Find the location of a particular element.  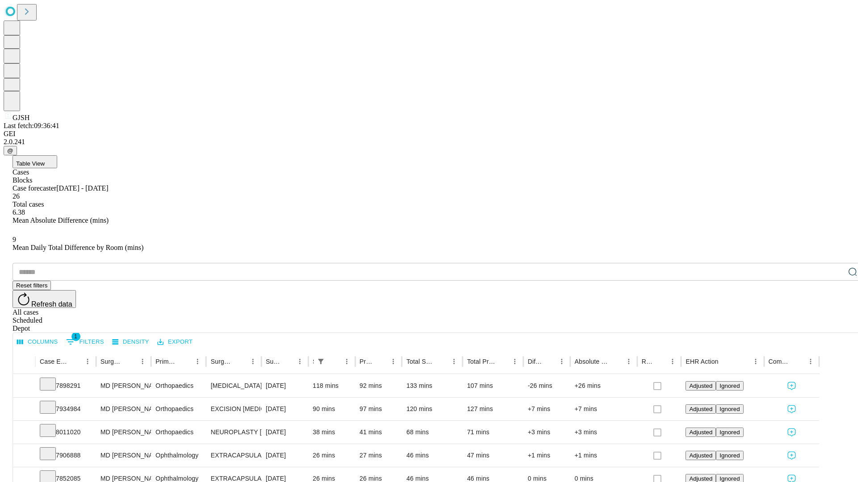

span: 1 is located at coordinates (76, 337).